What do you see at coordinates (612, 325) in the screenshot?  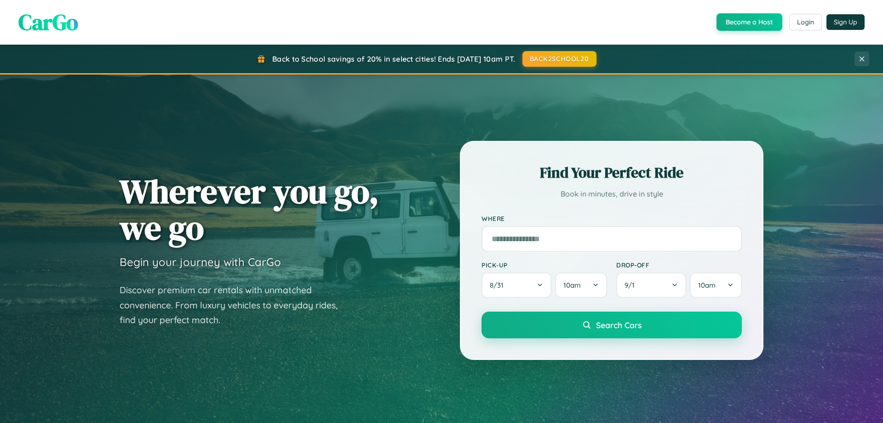 I see `button: Search Cars` at bounding box center [612, 325].